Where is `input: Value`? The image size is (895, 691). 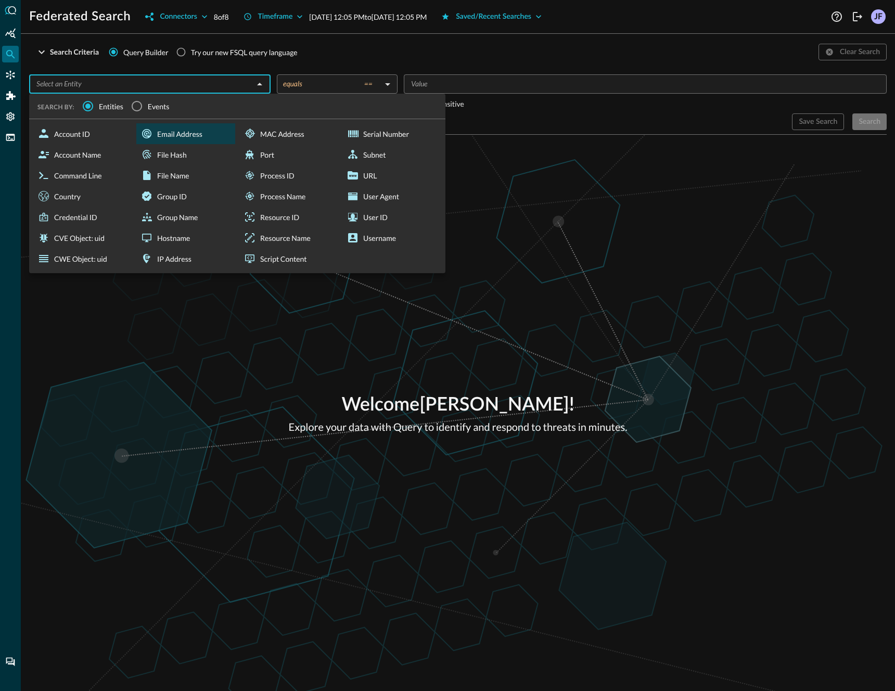
input: Value is located at coordinates (644, 84).